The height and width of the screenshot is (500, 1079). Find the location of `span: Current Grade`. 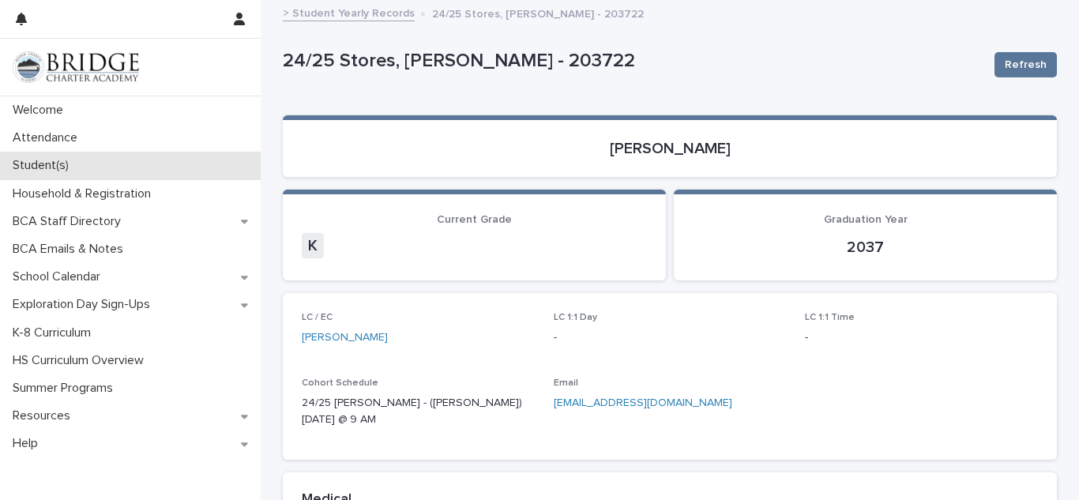

span: Current Grade is located at coordinates (474, 220).